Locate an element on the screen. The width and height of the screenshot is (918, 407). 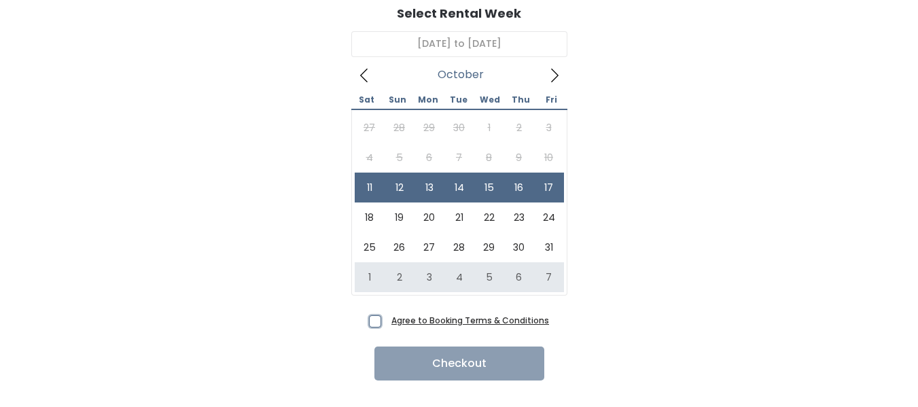
span: Wed is located at coordinates (489, 100).